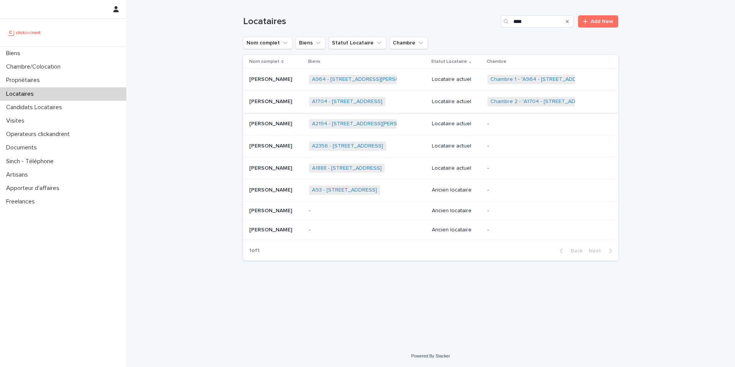 This screenshot has height=367, width=735. What do you see at coordinates (602, 21) in the screenshot?
I see `span: Add New` at bounding box center [602, 21].